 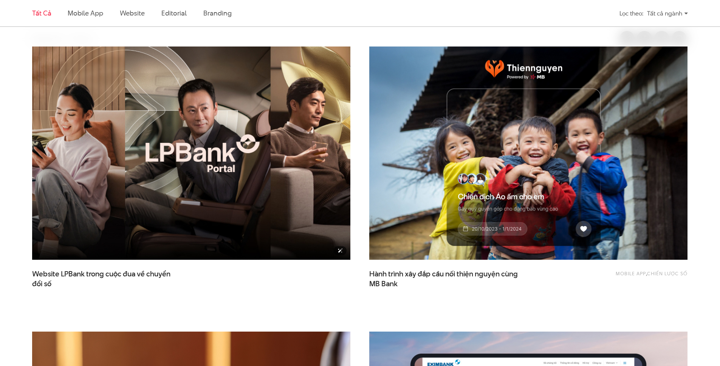 I want to click on a: Chiến lược số, so click(x=667, y=273).